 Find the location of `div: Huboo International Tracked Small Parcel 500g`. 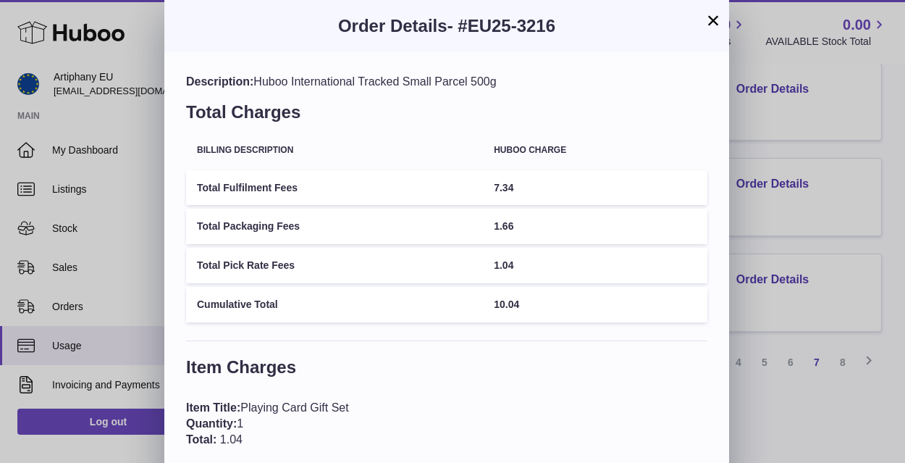

div: Huboo International Tracked Small Parcel 500g is located at coordinates (447, 82).